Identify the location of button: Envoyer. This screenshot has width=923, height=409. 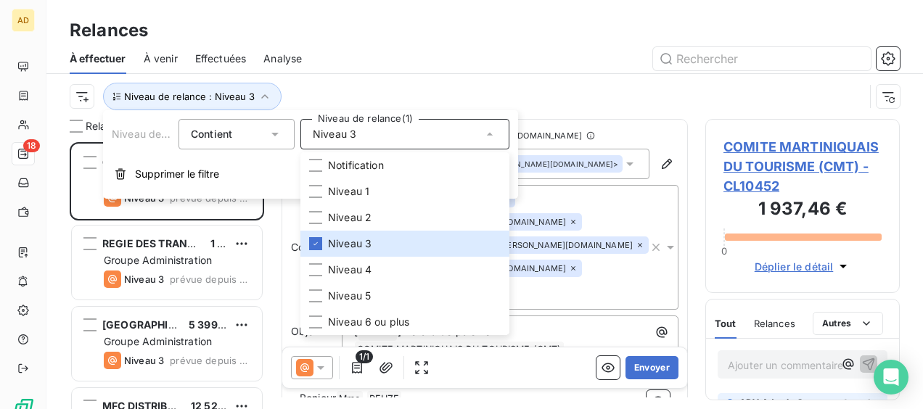
(651, 368).